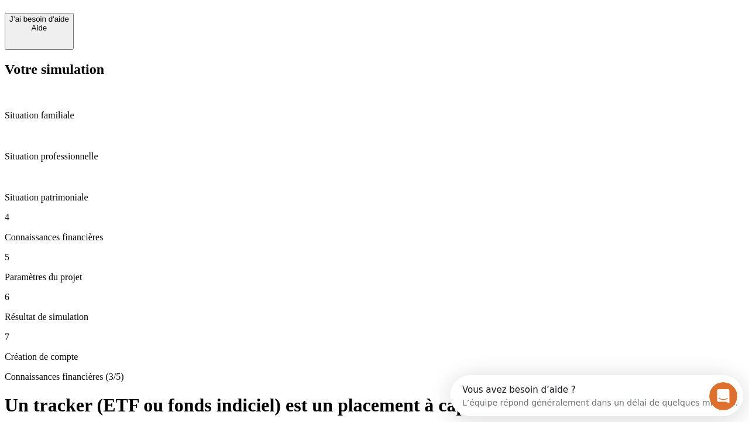 The width and height of the screenshot is (749, 422). Describe the element at coordinates (375, 257) in the screenshot. I see `p: 5` at that location.